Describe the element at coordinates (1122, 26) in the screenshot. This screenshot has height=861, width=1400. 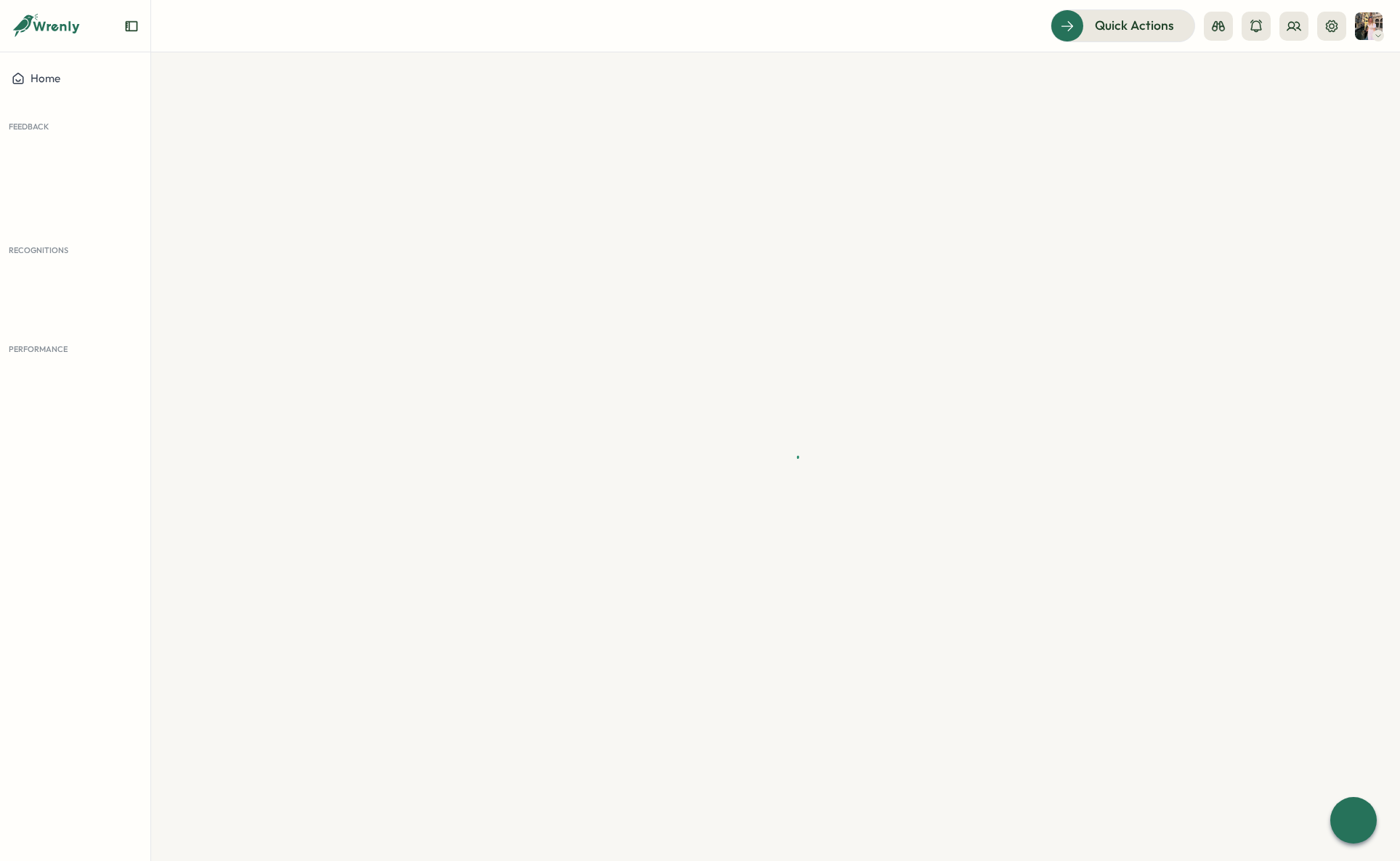
I see `button: Quick Actions` at that location.